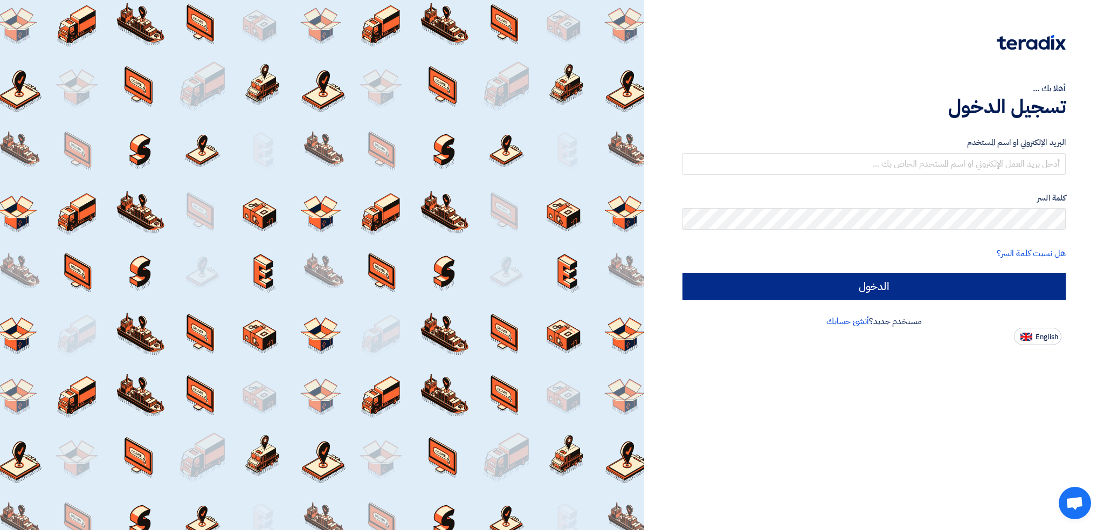 This screenshot has height=530, width=1104. I want to click on button: English, so click(1038, 336).